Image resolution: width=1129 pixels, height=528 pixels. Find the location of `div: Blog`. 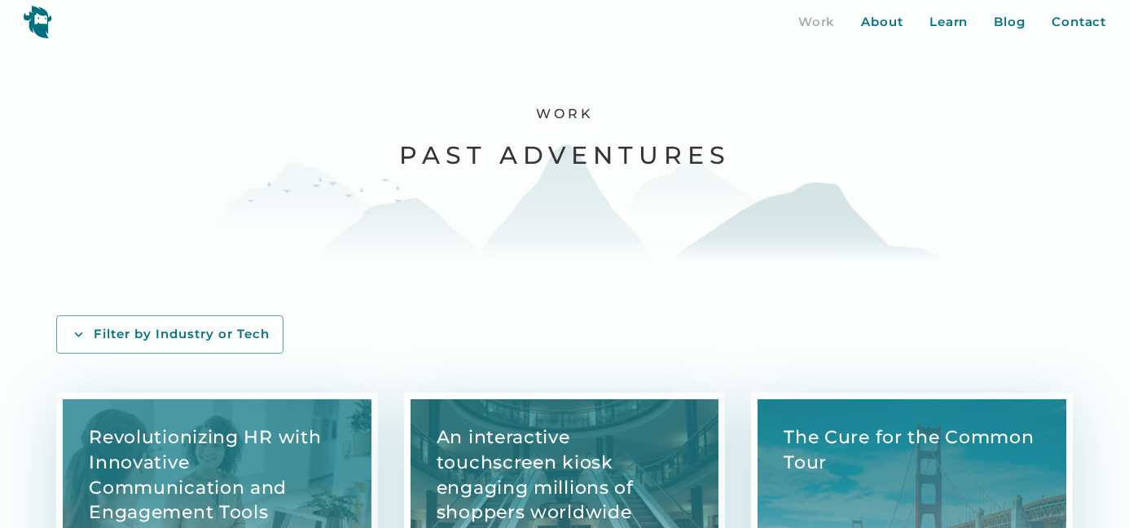

div: Blog is located at coordinates (1009, 22).